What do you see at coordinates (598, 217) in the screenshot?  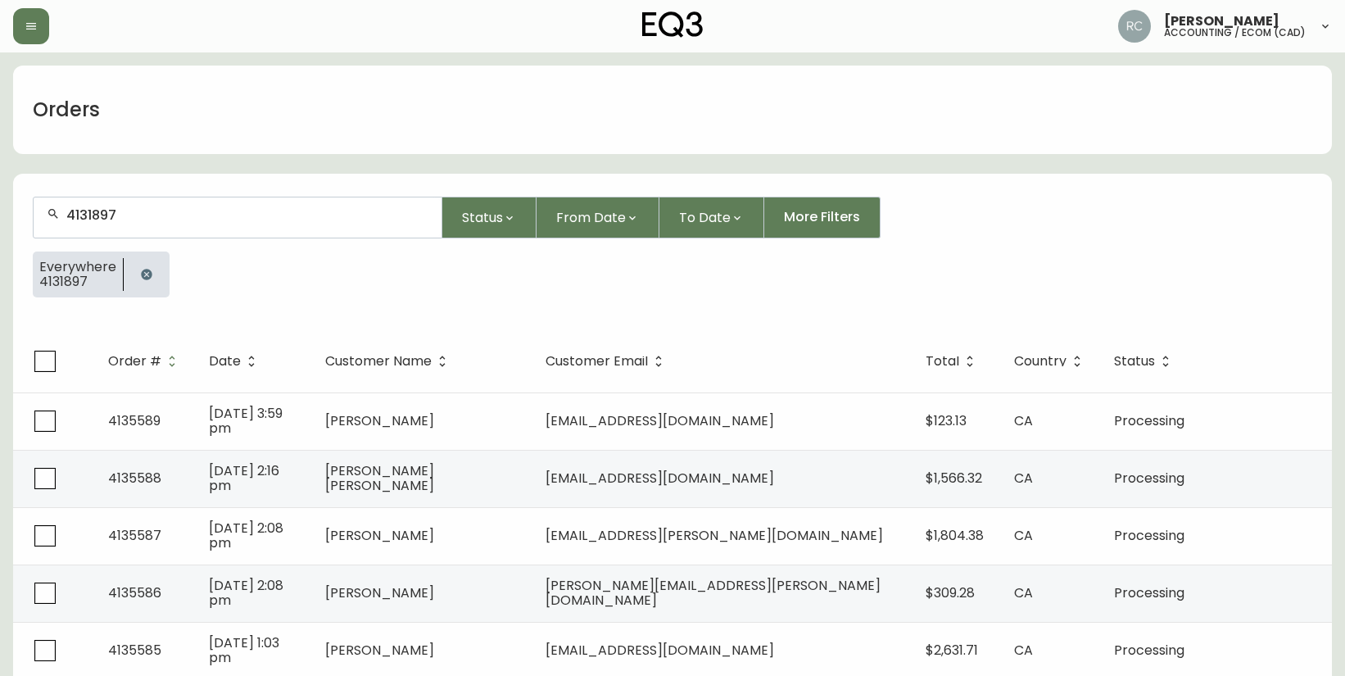 I see `button: From Date` at bounding box center [598, 217].